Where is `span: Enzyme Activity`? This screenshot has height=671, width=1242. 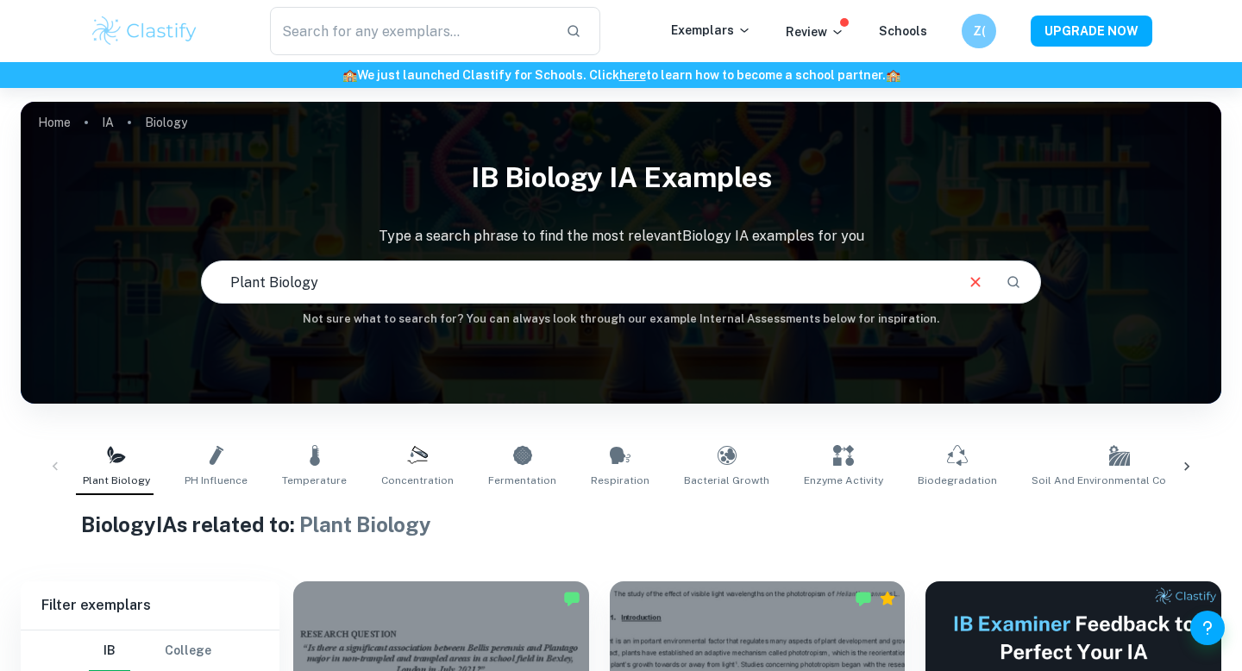
span: Enzyme Activity is located at coordinates (844, 480).